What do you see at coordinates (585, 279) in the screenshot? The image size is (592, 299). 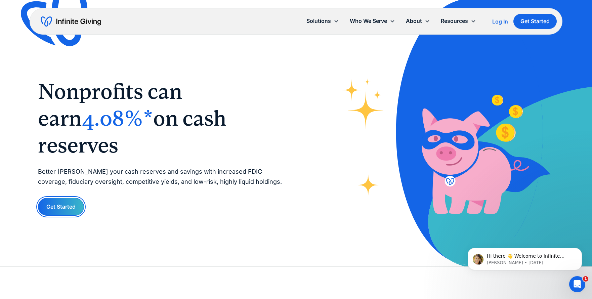 I see `span: 1` at bounding box center [585, 279].